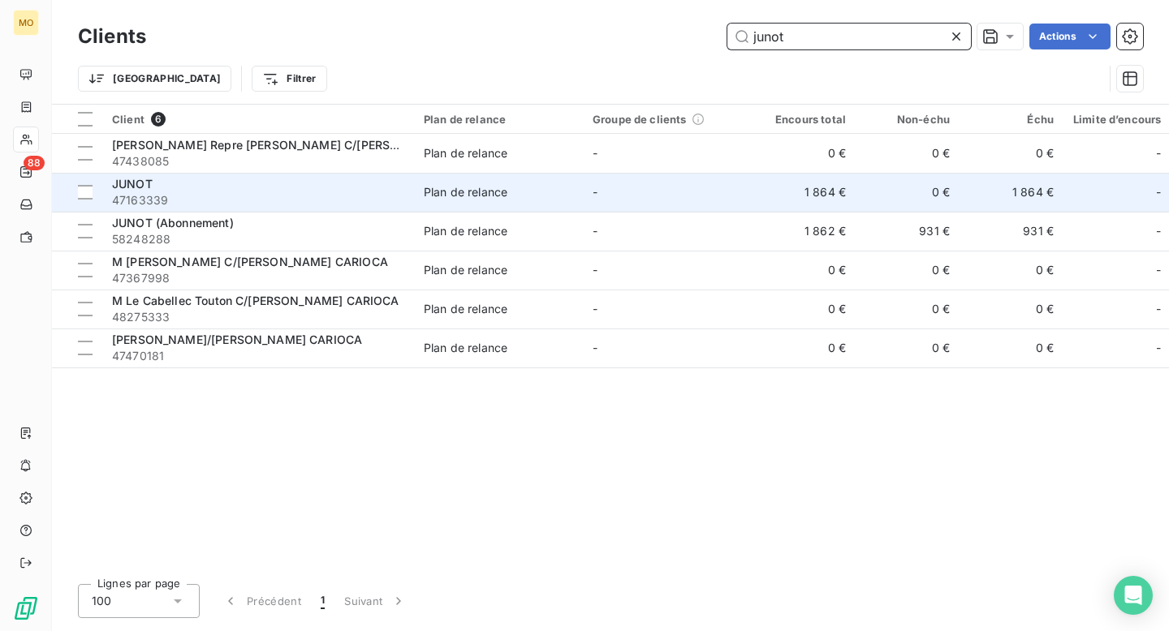  What do you see at coordinates (1133, 596) in the screenshot?
I see `div: Open Intercom Messenger` at bounding box center [1133, 596].